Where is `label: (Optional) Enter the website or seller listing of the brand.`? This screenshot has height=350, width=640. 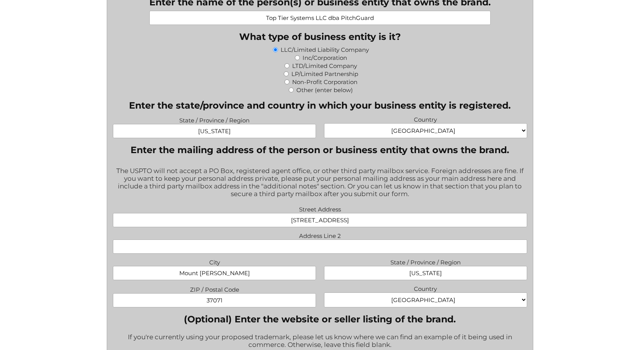
label: (Optional) Enter the website or seller listing of the brand. is located at coordinates (320, 319).